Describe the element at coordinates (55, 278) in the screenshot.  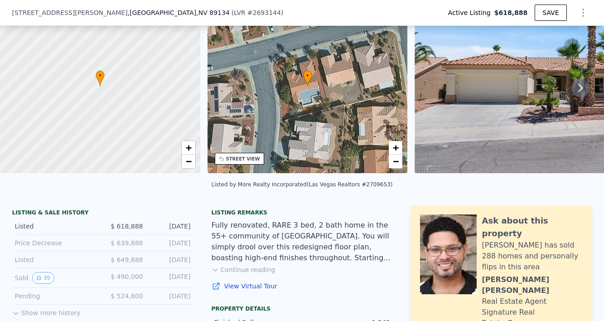
I see `div: Sold` at that location.